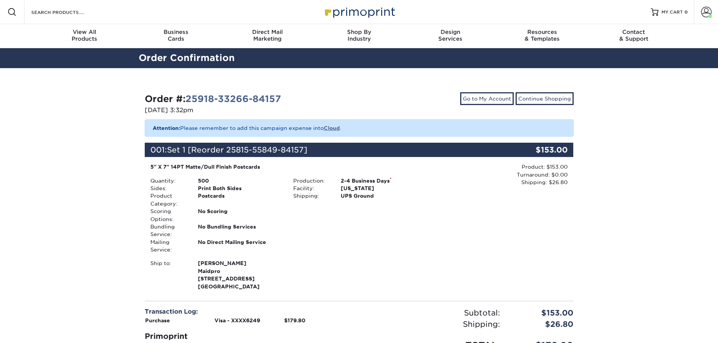 Image resolution: width=718 pixels, height=343 pixels. What do you see at coordinates (633, 36) in the screenshot?
I see `a: Contact& Support` at bounding box center [633, 36].